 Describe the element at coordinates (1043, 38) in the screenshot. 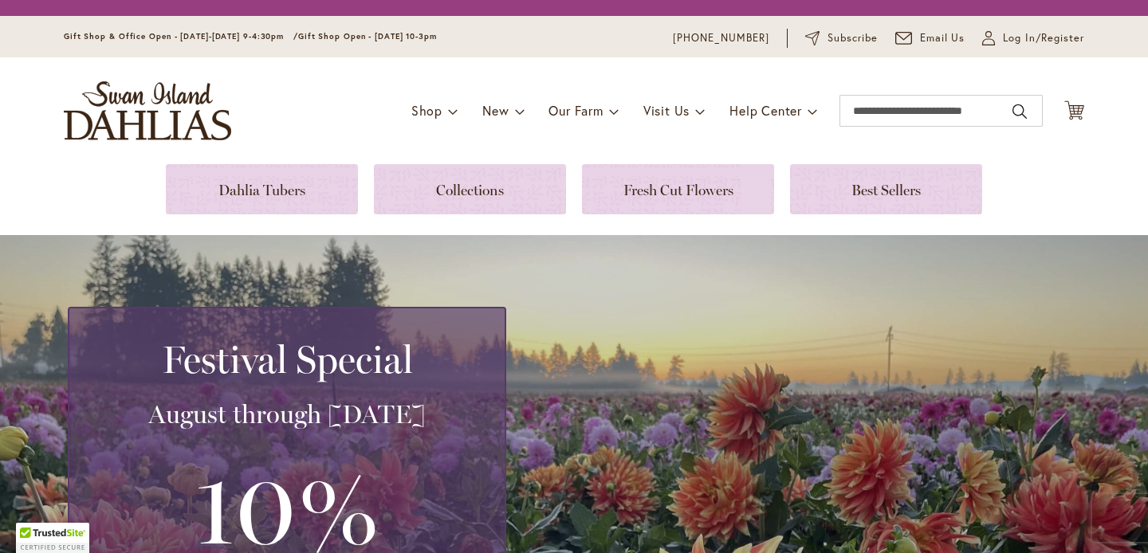

I see `span: Log In/Register` at that location.